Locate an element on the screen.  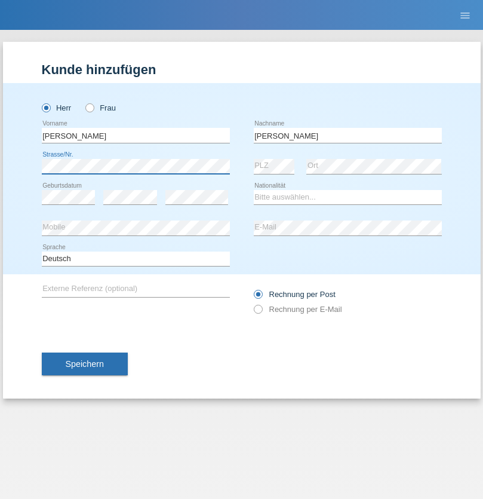
label: Rechnung per Post is located at coordinates (294, 294).